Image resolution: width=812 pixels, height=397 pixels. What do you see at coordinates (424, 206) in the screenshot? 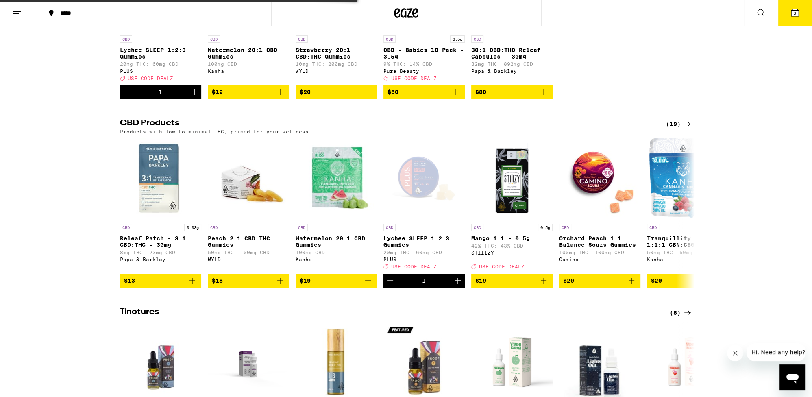
I see `a: Open page for Lychee SLEEP 1:2:3 Gummies from PLUS` at bounding box center [424, 206].